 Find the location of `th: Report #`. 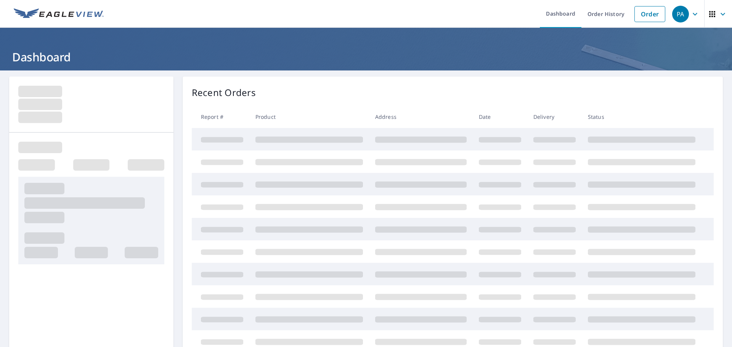

th: Report # is located at coordinates (220, 117).